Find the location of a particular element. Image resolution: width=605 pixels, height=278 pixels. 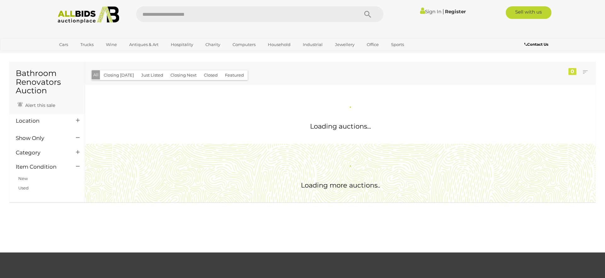

div: 0 is located at coordinates (573, 72).